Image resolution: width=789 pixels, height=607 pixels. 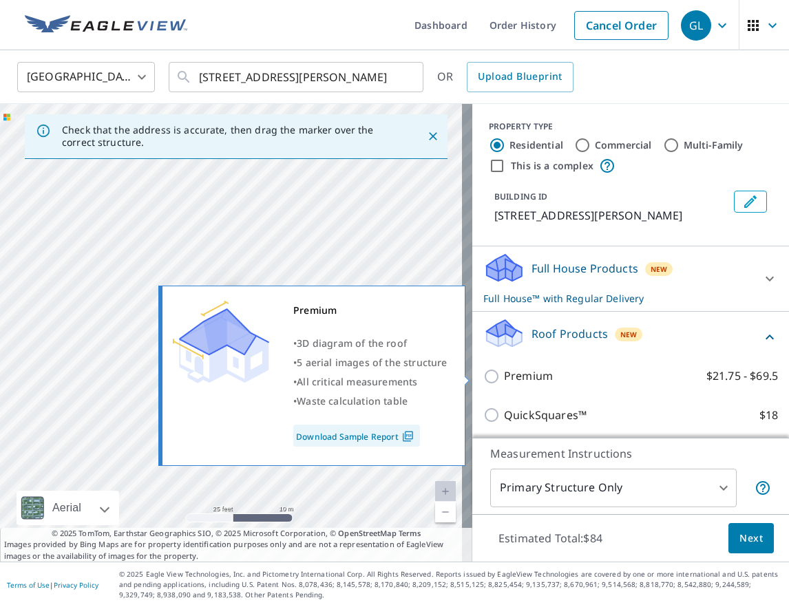 I want to click on div: Roof ProductsNew, so click(x=631, y=337).